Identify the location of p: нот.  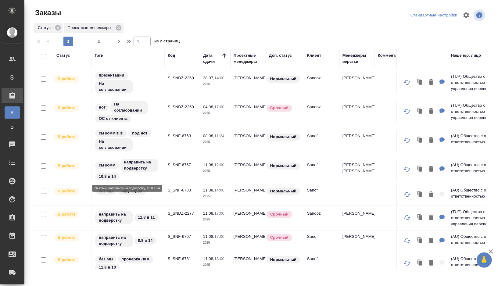
(102, 107).